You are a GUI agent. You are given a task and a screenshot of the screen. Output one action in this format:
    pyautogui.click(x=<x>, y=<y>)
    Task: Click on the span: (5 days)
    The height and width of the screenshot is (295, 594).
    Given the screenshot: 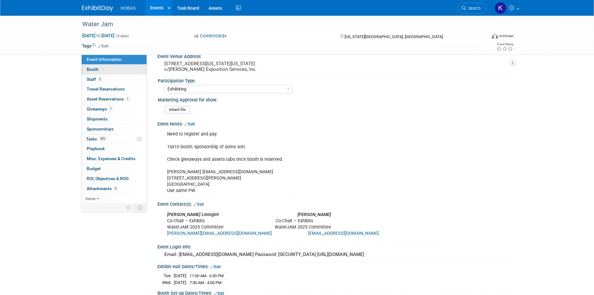 What is the action you would take?
    pyautogui.click(x=122, y=36)
    